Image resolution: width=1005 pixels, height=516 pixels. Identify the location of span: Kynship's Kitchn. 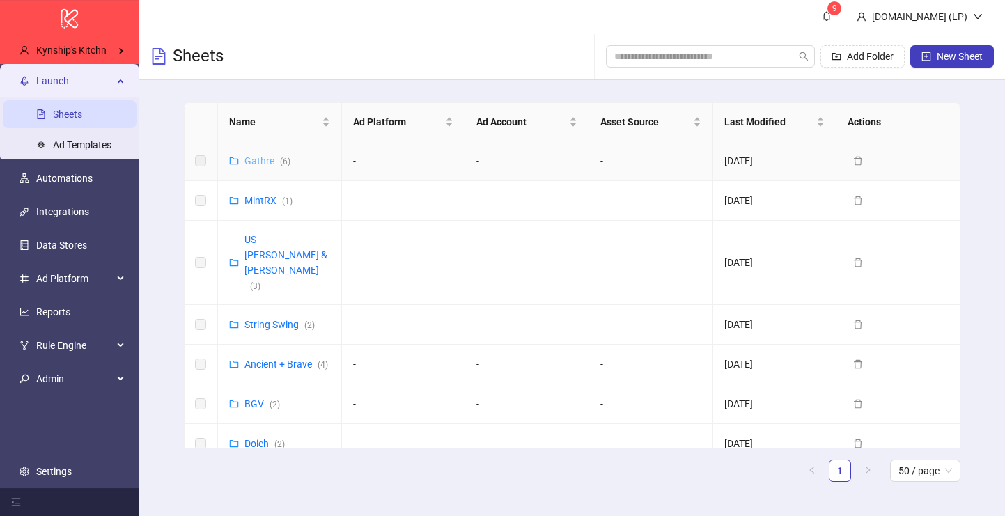
(71, 50).